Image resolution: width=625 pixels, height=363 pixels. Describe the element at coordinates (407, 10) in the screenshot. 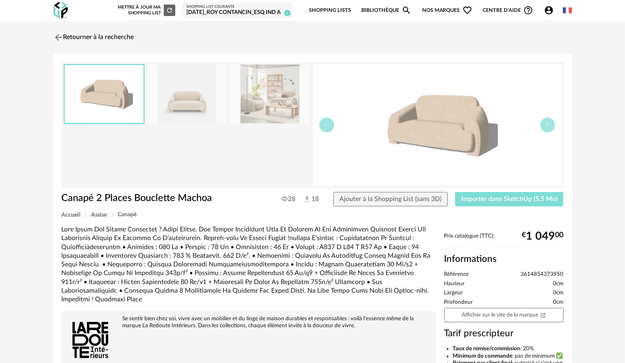

I see `span: Magnify icon` at that location.